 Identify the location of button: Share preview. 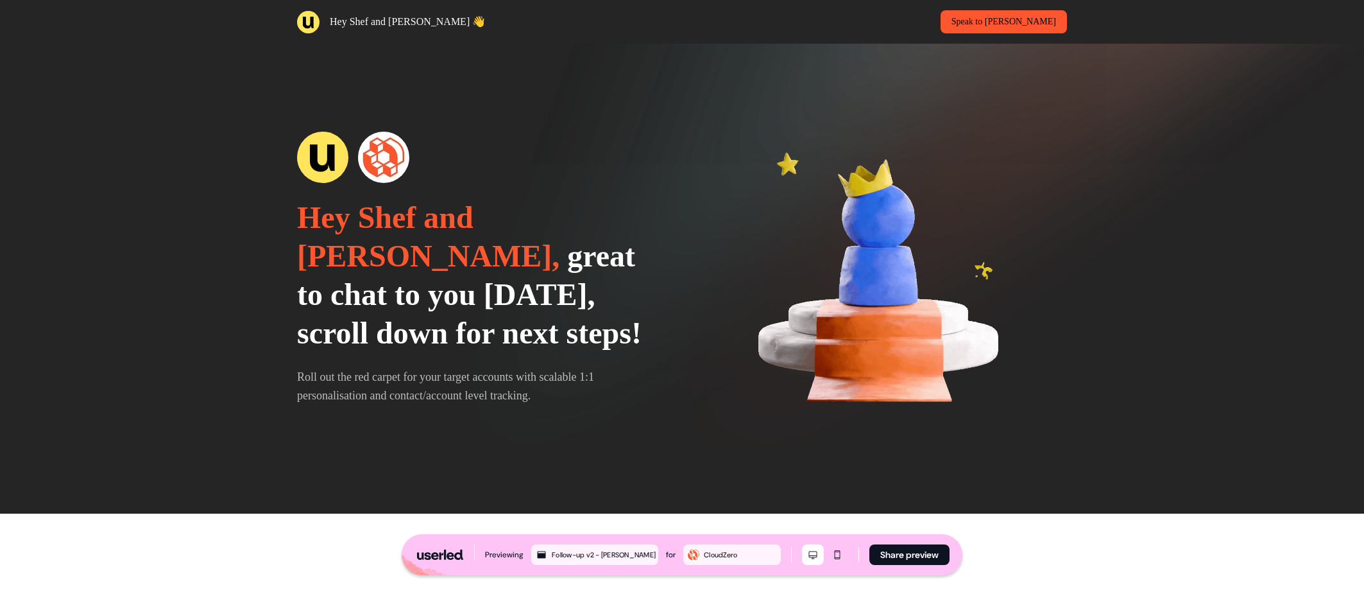
(909, 554).